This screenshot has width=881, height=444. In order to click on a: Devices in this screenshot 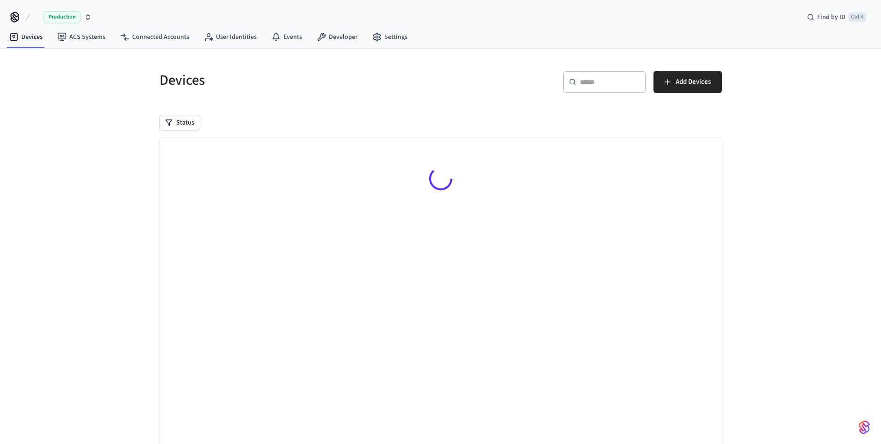, I will do `click(26, 37)`.